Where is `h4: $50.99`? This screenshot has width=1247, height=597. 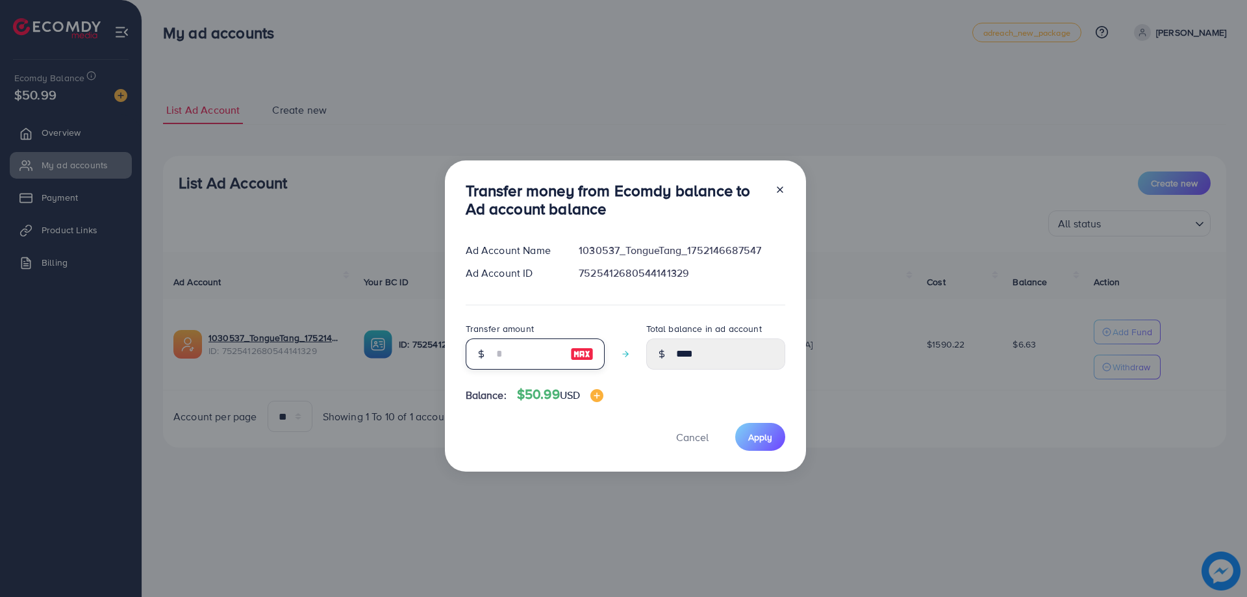 h4: $50.99 is located at coordinates (560, 394).